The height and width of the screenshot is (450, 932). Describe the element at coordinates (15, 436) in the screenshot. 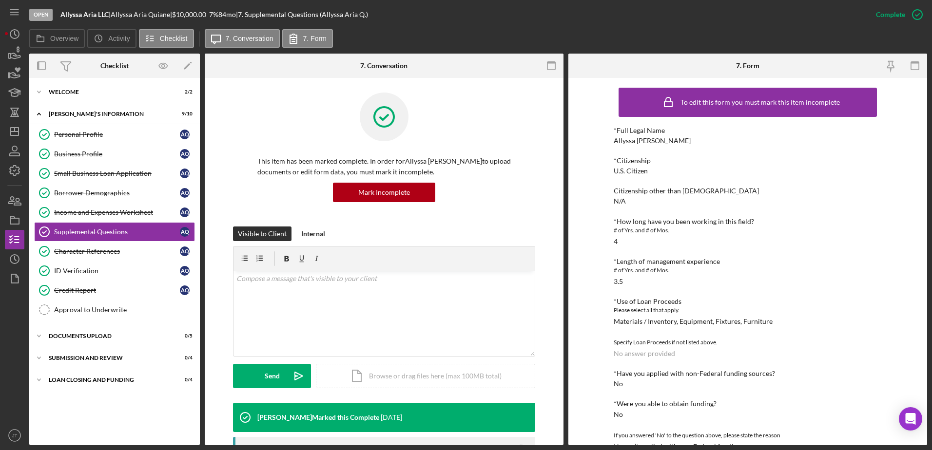

I see `button: JT` at that location.